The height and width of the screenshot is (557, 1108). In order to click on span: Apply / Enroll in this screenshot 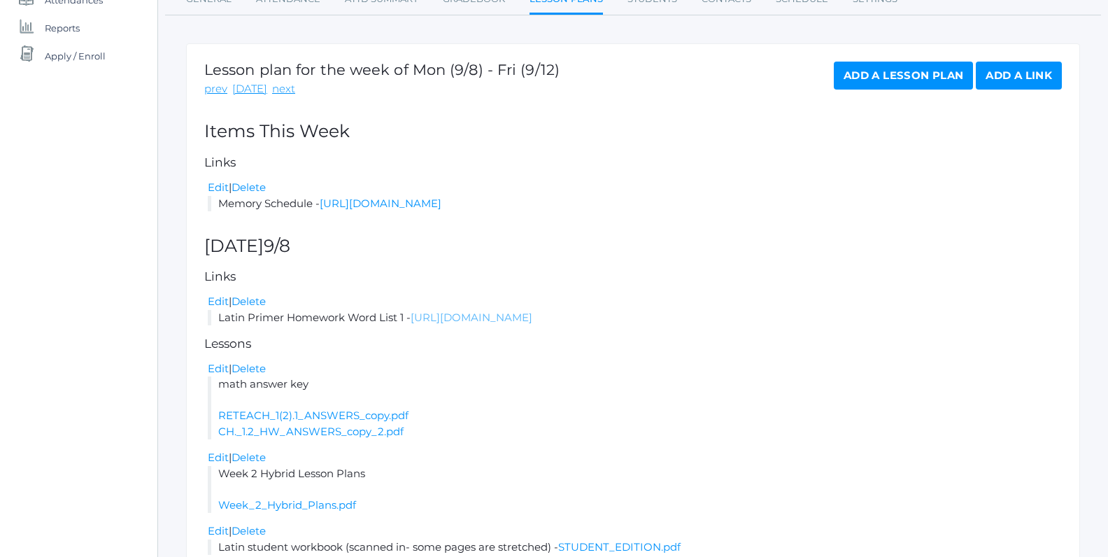, I will do `click(75, 56)`.